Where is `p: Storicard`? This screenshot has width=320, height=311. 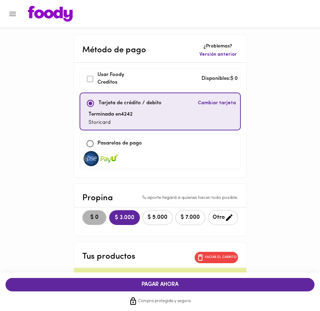
p: Storicard is located at coordinates (111, 123).